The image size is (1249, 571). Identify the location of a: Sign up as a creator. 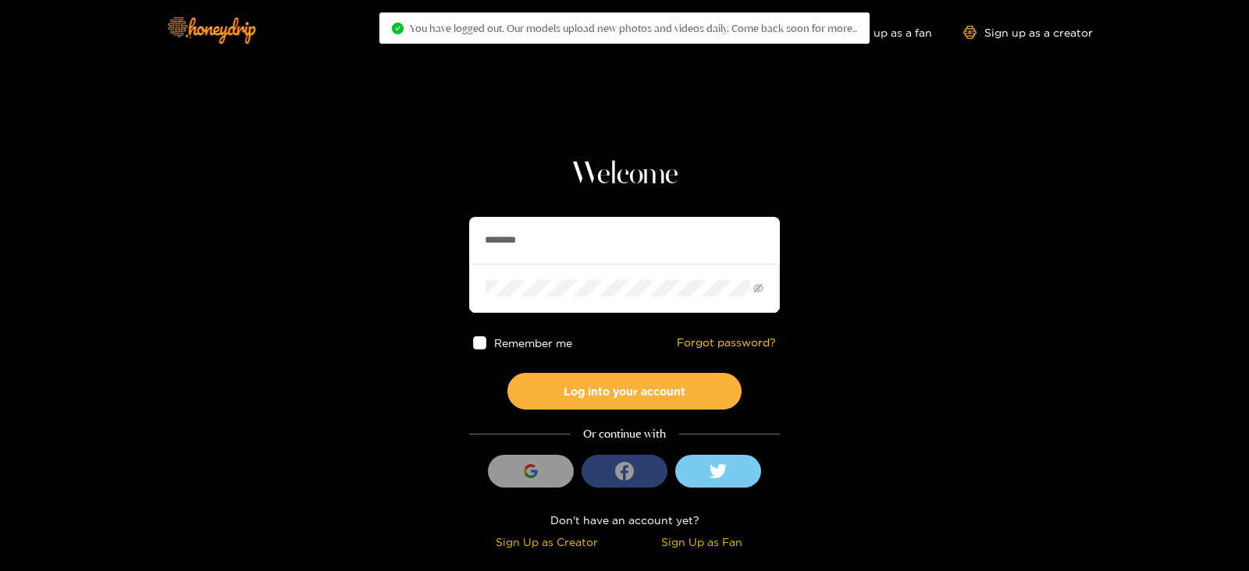
(1028, 32).